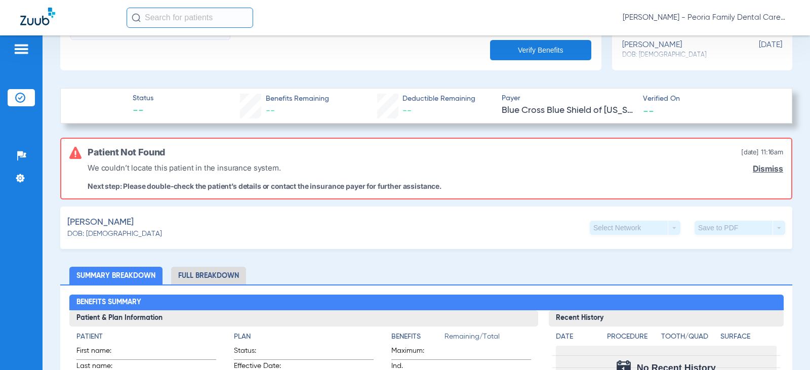 This screenshot has width=810, height=370. What do you see at coordinates (297, 99) in the screenshot?
I see `span: Benefits Remaining` at bounding box center [297, 99].